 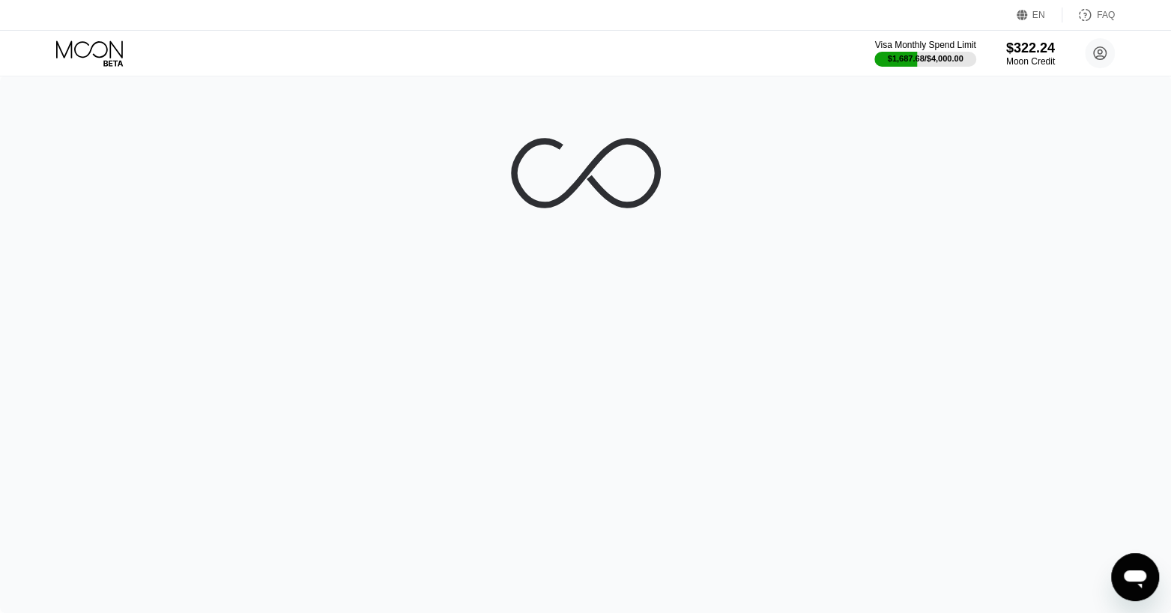 I want to click on div: $322.24Moon Credit, so click(x=1030, y=53).